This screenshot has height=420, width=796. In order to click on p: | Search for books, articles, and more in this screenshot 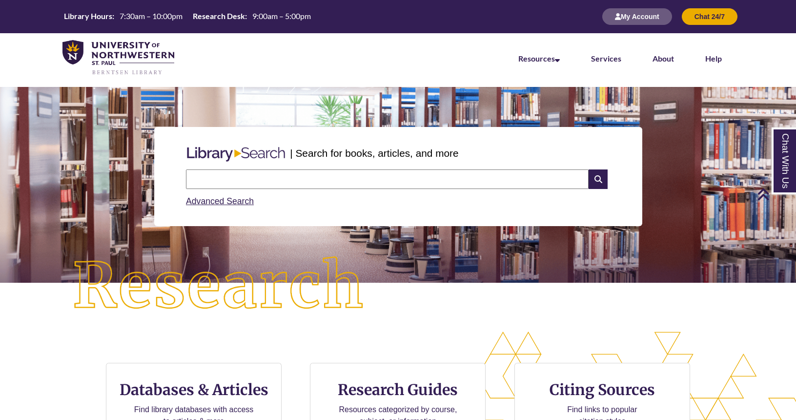, I will do `click(374, 153)`.